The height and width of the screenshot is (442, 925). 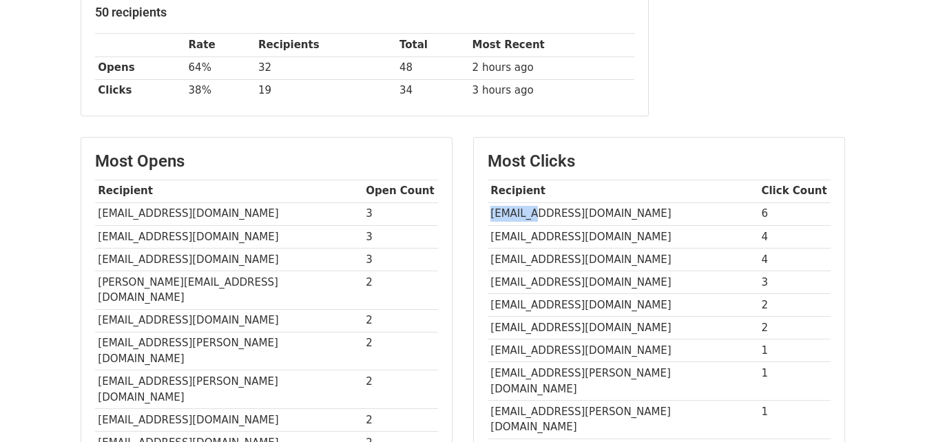 I want to click on td: 64%, so click(x=220, y=68).